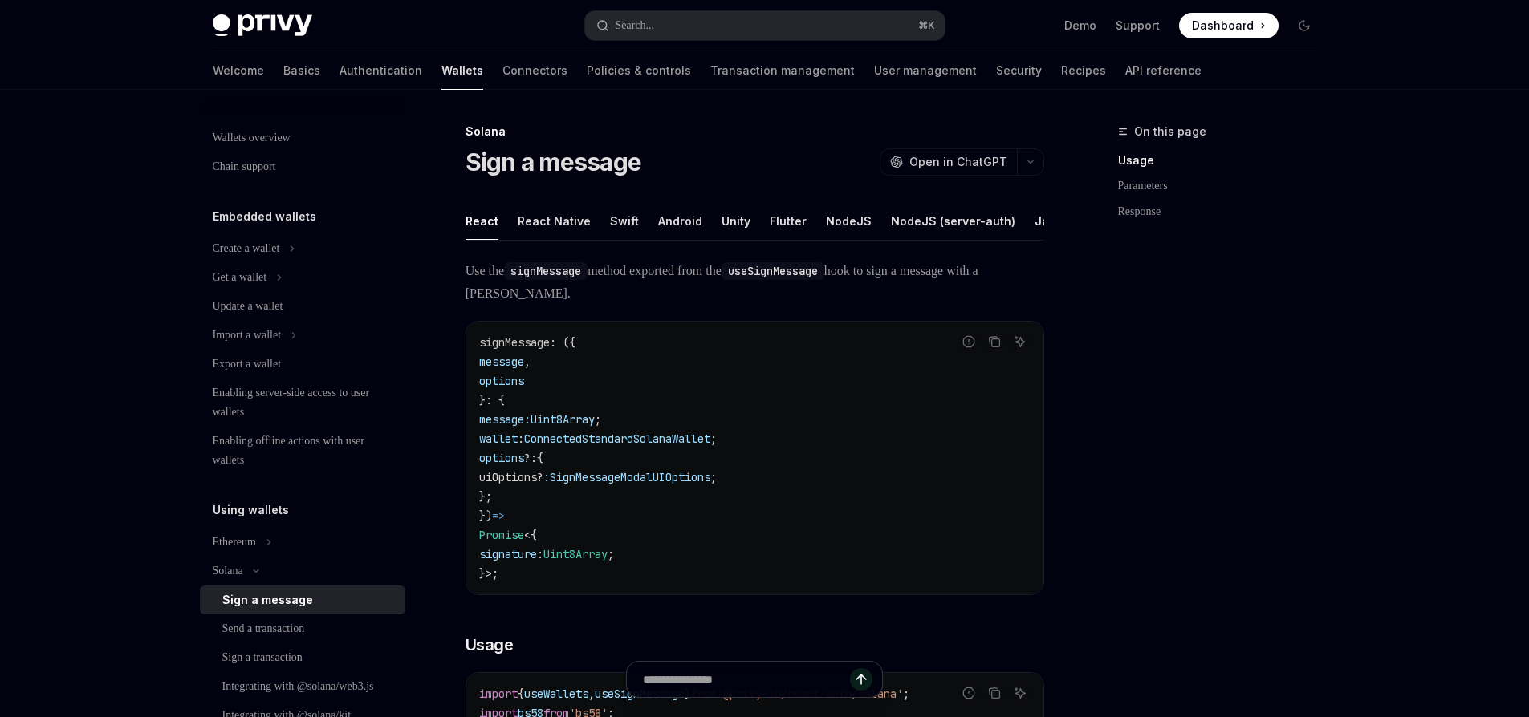  I want to click on div: Android, so click(680, 221).